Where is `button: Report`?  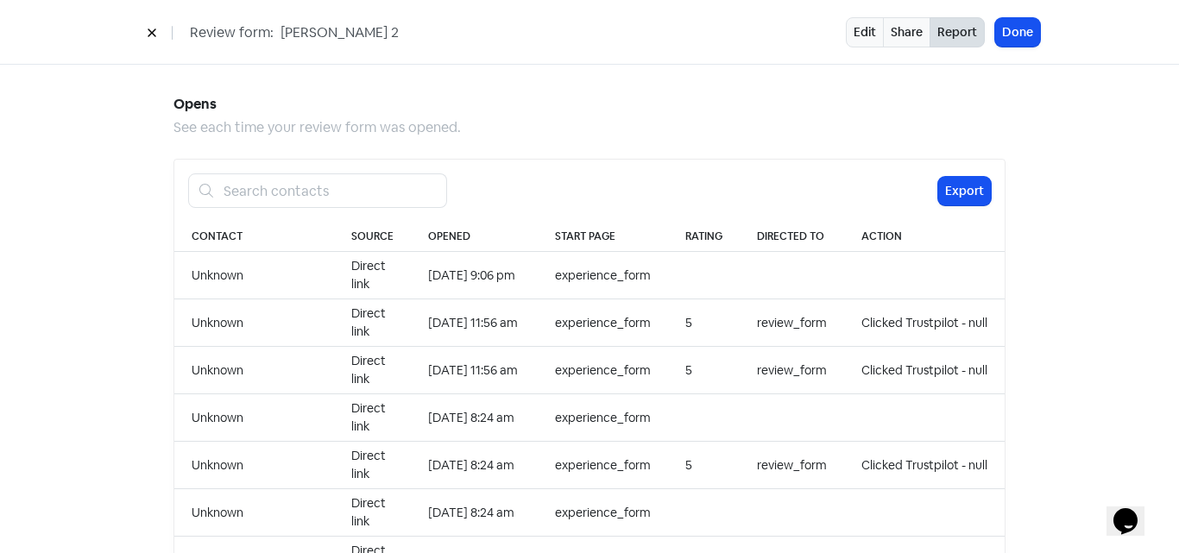
button: Report is located at coordinates (957, 32).